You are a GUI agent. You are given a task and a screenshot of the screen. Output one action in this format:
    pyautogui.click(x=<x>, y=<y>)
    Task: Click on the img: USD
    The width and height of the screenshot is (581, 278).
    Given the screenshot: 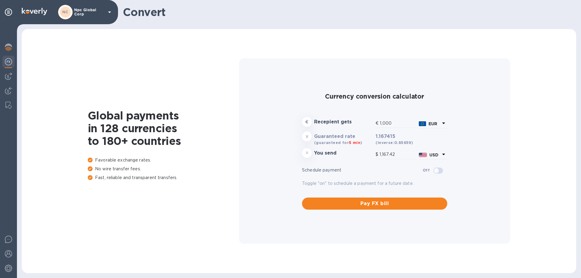 What is the action you would take?
    pyautogui.click(x=423, y=155)
    